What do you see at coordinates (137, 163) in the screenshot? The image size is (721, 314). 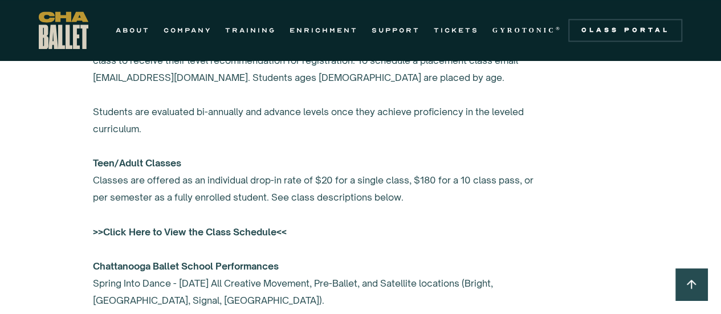 I see `strong: Teen/Adult Classes` at bounding box center [137, 163].